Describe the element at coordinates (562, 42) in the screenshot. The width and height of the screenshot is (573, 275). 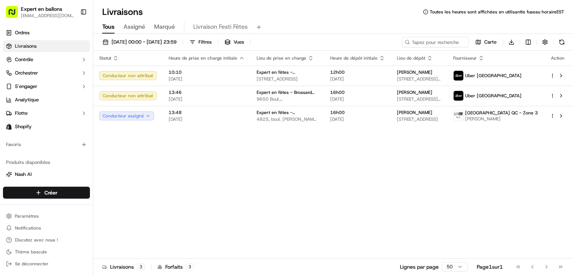
I see `button: Rafraîchir` at that location.